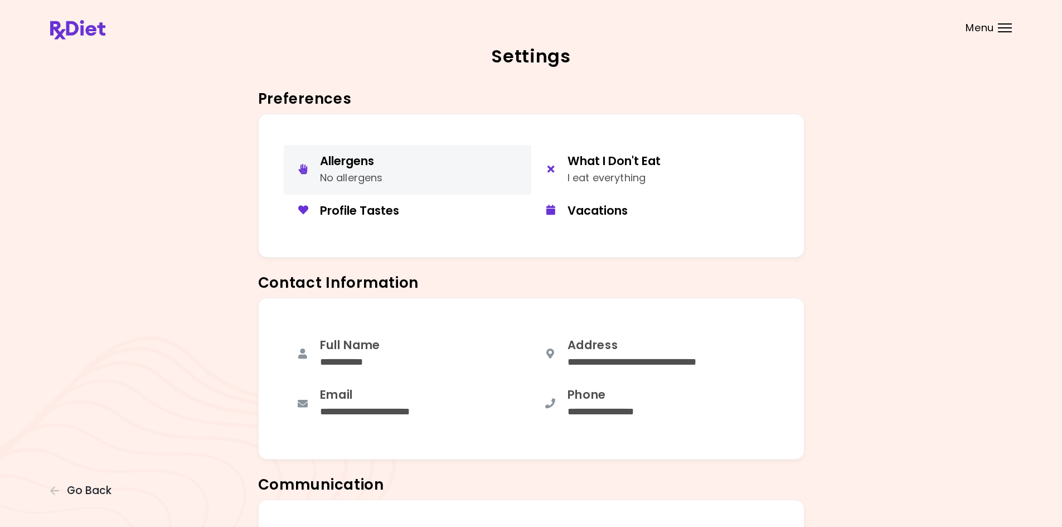  Describe the element at coordinates (655, 210) in the screenshot. I see `button: Vacations` at that location.